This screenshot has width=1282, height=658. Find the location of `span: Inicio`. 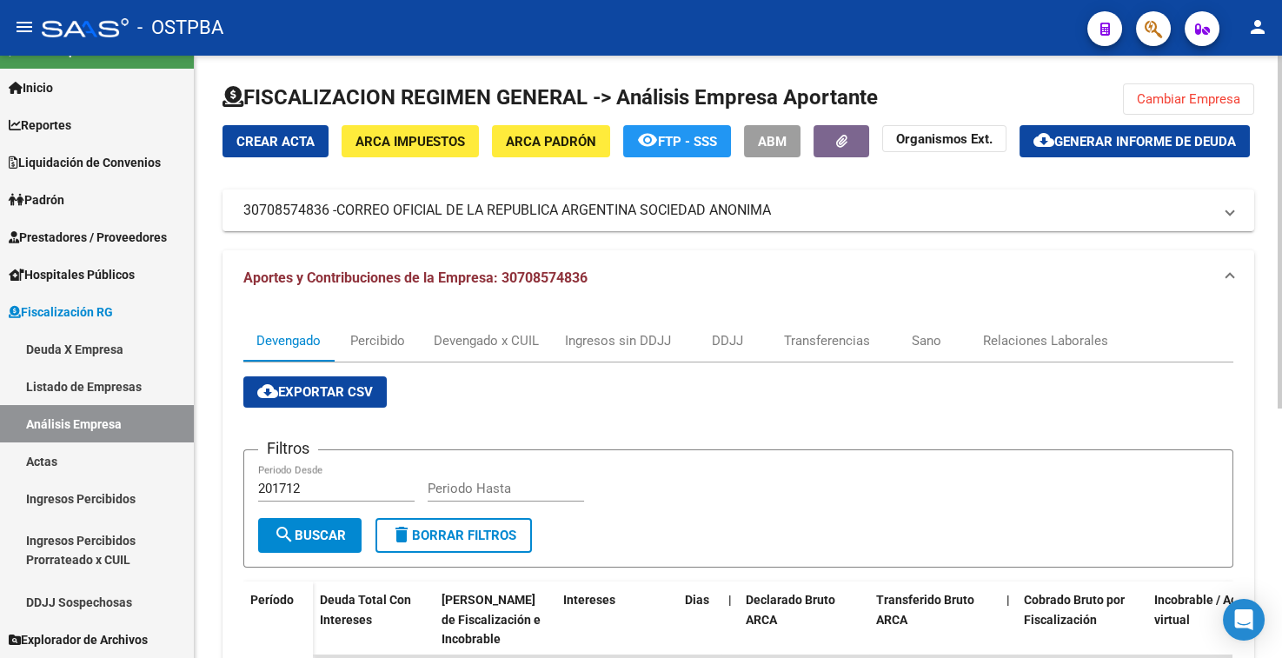

span: Inicio is located at coordinates (30, 88).